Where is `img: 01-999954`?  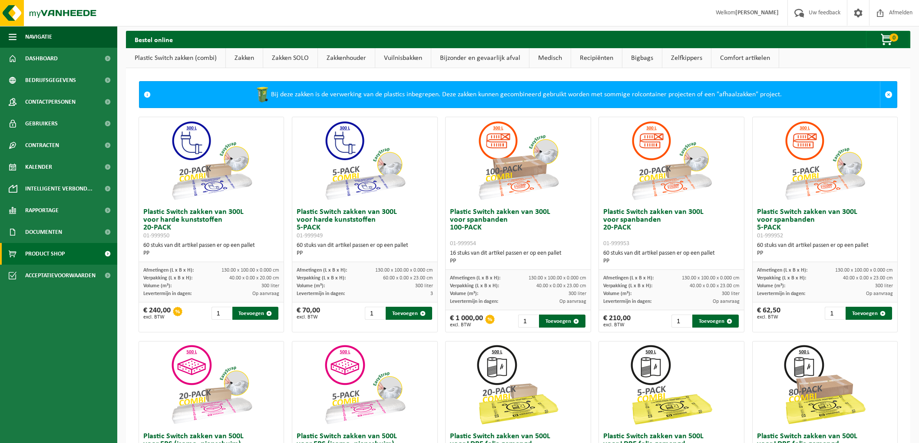
img: 01-999954 is located at coordinates (518, 161).